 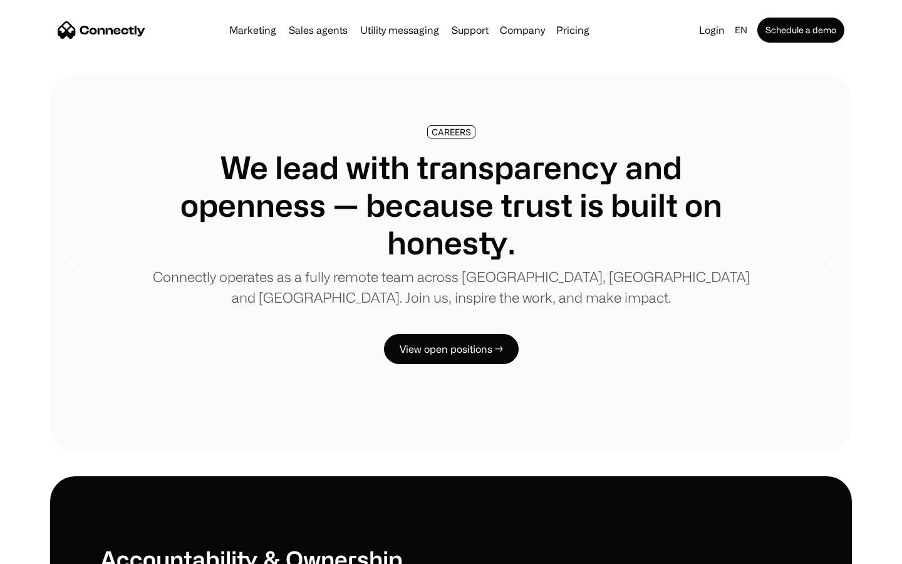 What do you see at coordinates (44, 550) in the screenshot?
I see `aside: Language selected: English` at bounding box center [44, 550].